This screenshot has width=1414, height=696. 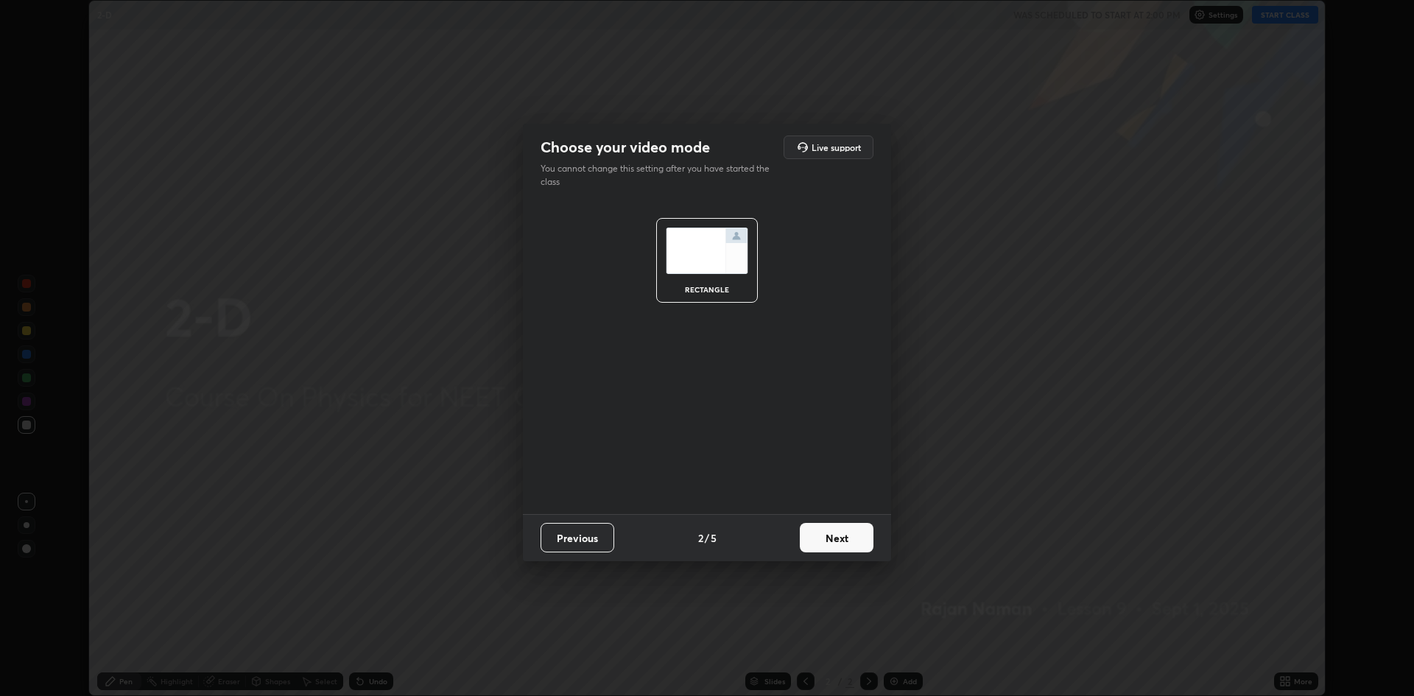 What do you see at coordinates (625, 147) in the screenshot?
I see `h2: Choose your video mode` at bounding box center [625, 147].